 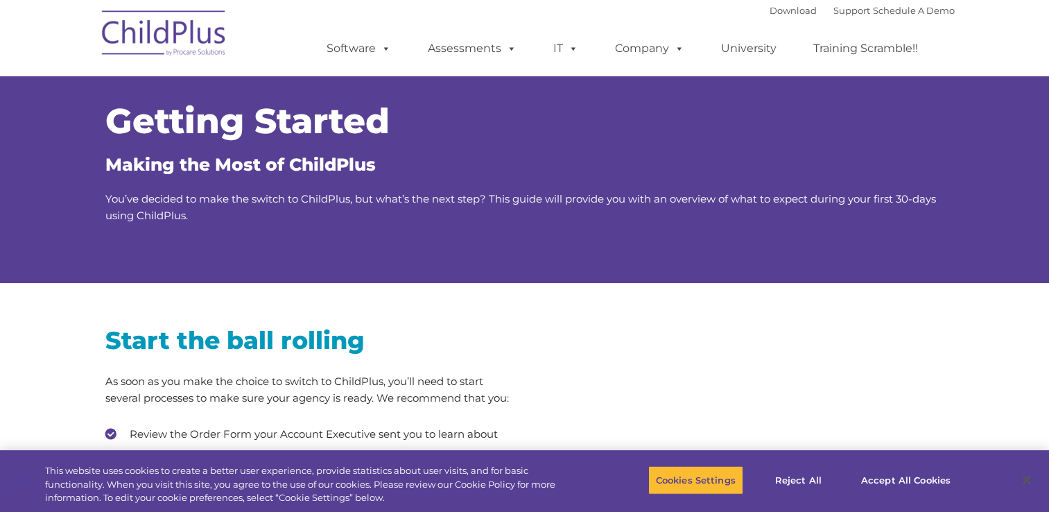 What do you see at coordinates (650, 49) in the screenshot?
I see `a: Company` at bounding box center [650, 49].